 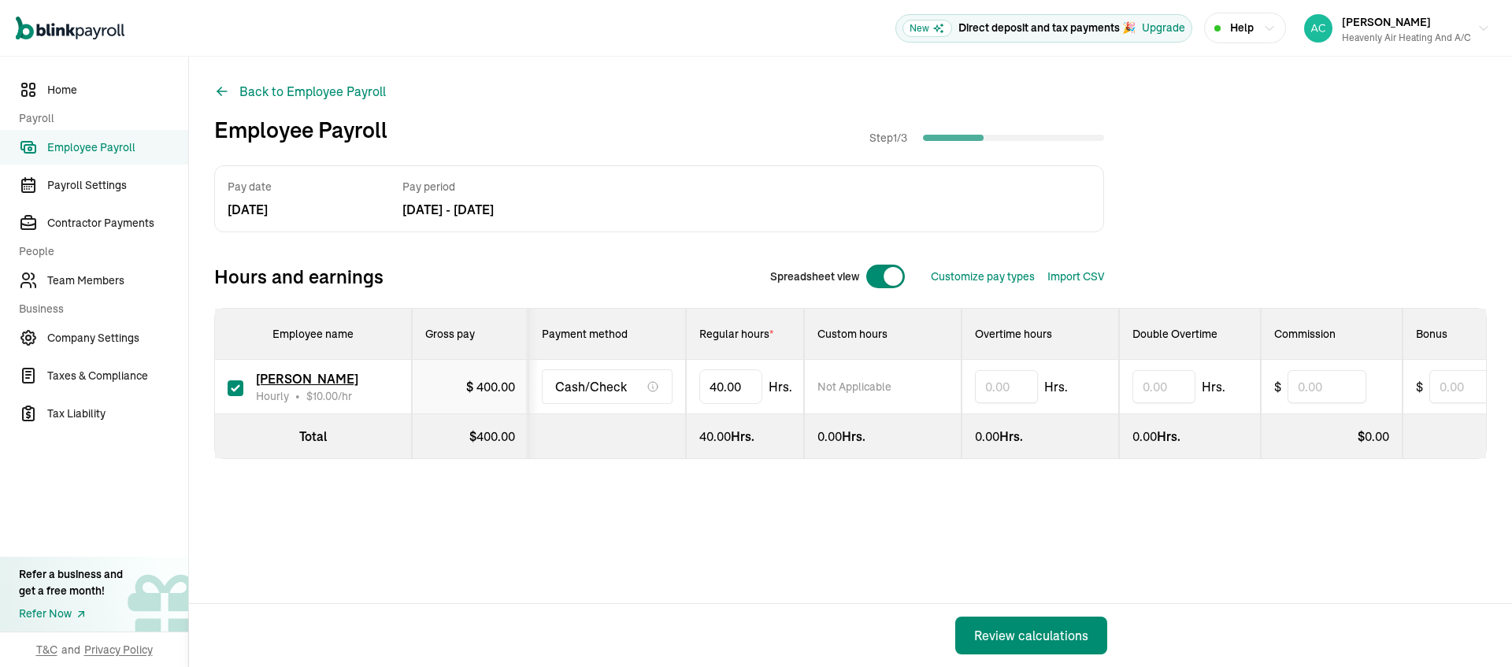 What do you see at coordinates (927, 28) in the screenshot?
I see `span: New` at bounding box center [927, 28].